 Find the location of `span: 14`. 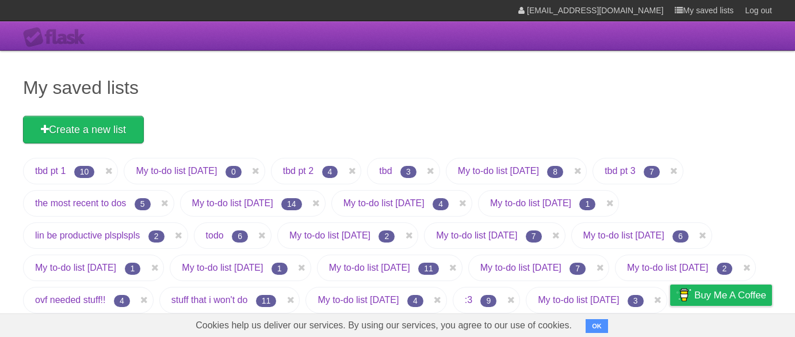

span: 14 is located at coordinates (292, 204).